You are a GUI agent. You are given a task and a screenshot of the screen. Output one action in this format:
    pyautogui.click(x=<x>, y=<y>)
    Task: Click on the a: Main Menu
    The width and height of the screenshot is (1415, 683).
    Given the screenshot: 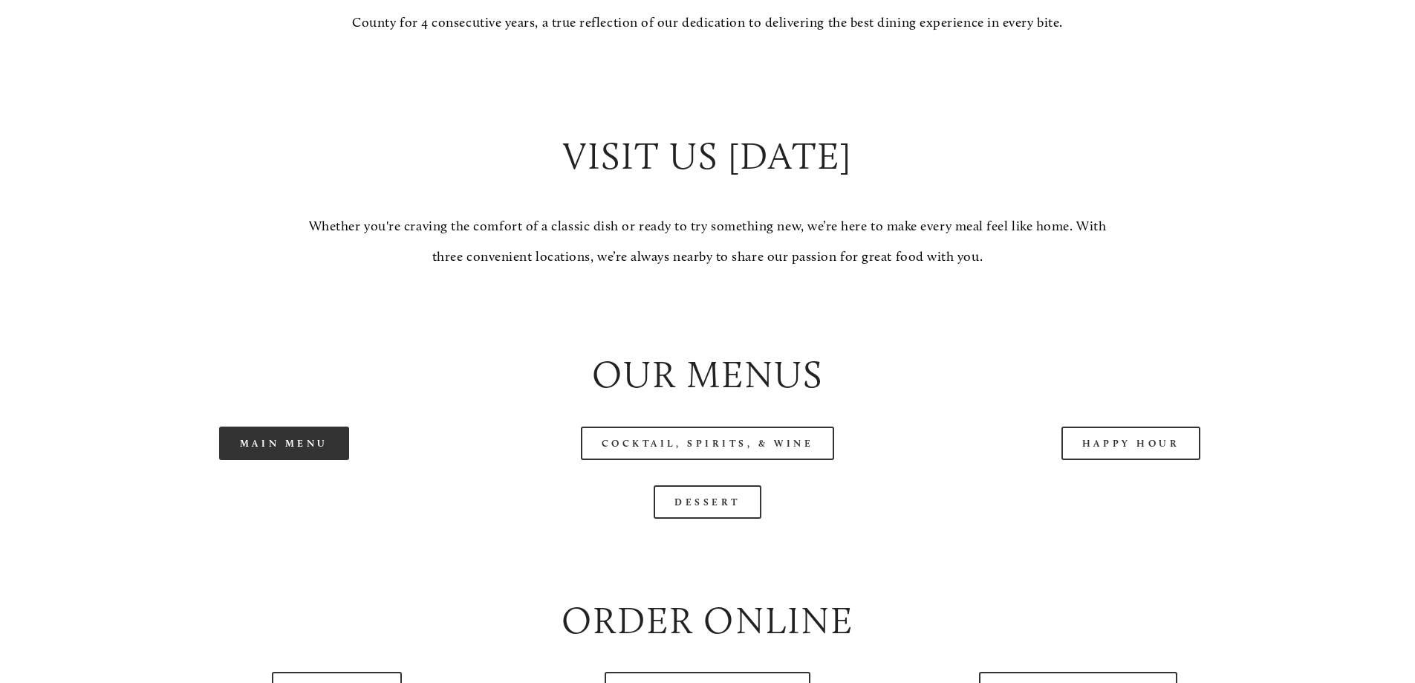 What is the action you would take?
    pyautogui.click(x=284, y=443)
    